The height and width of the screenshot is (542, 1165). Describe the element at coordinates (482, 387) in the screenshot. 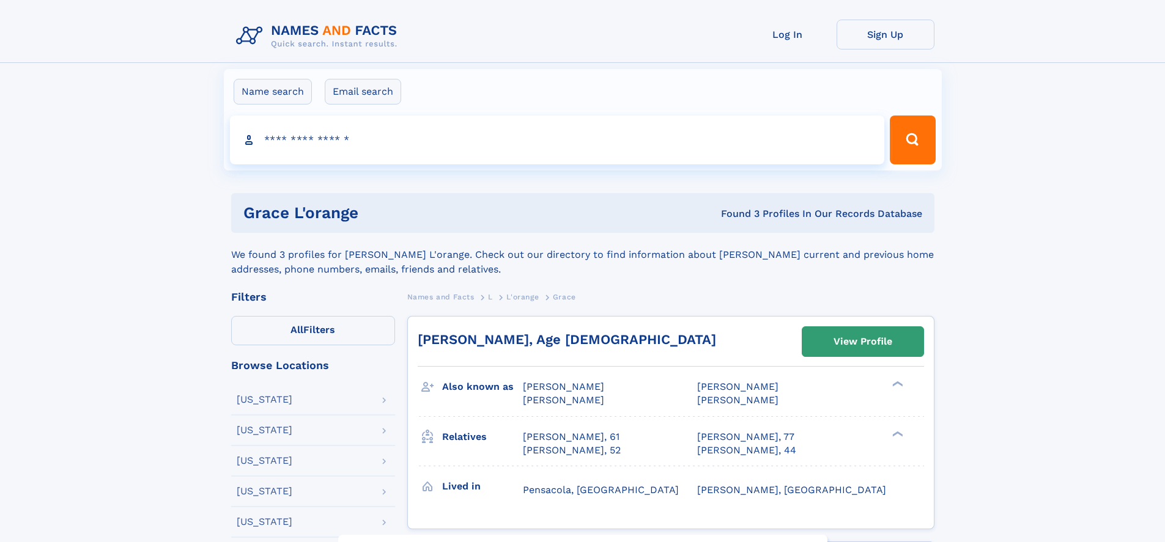

I see `h3: Also known as` at that location.